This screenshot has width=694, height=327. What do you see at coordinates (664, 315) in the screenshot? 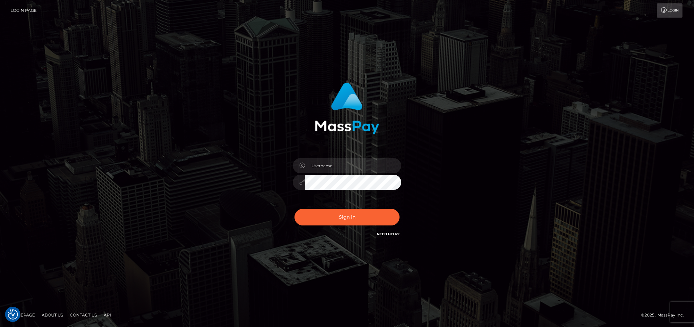
I see `div: © 2025 , MassPay Inc.` at bounding box center [664, 315].